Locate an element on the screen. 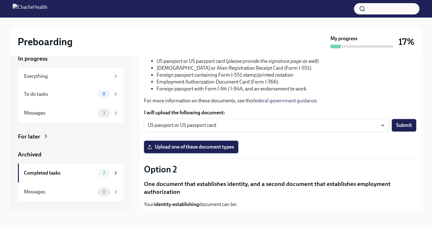 The image size is (432, 228). a: Messages1 is located at coordinates (71, 113).